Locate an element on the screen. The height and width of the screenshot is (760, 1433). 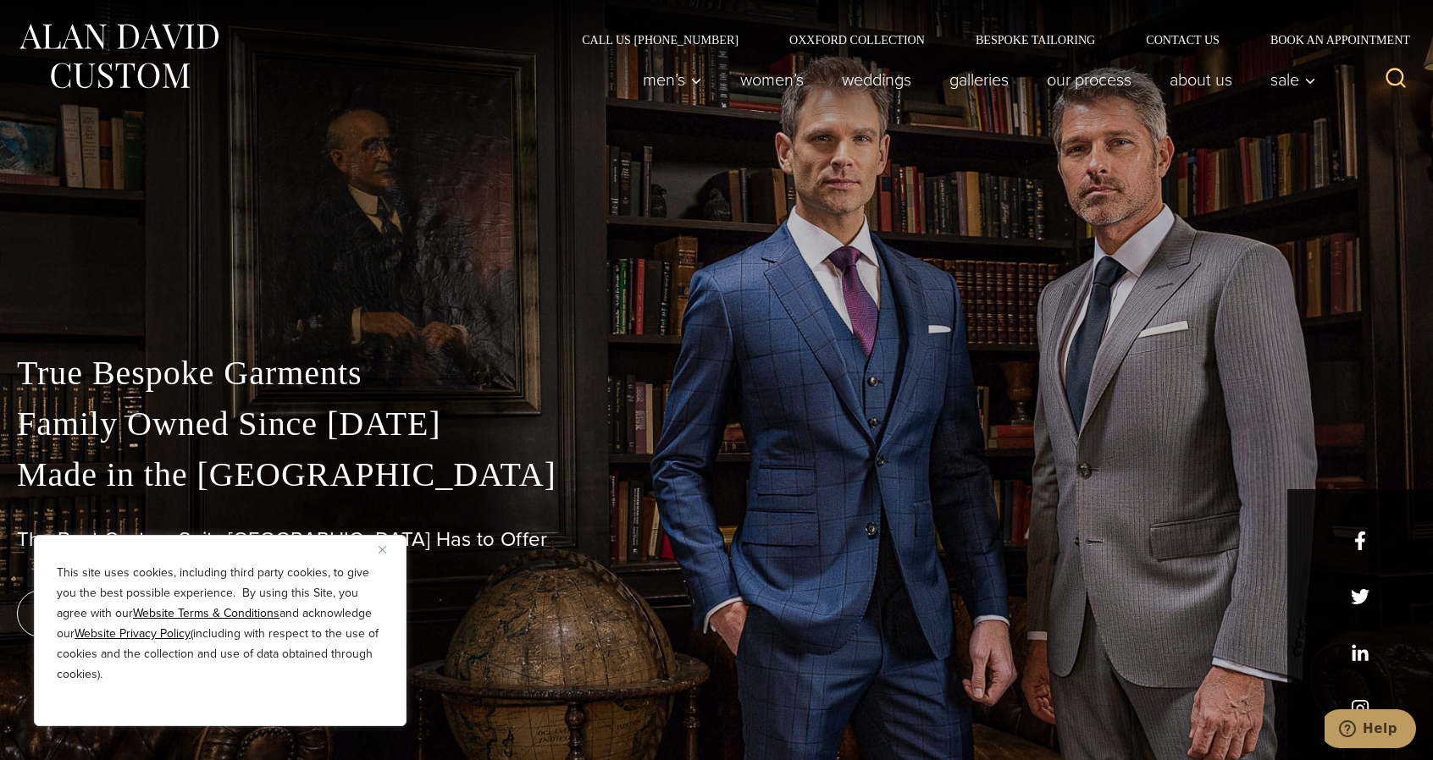
a: Oxxford Collection is located at coordinates (857, 40).